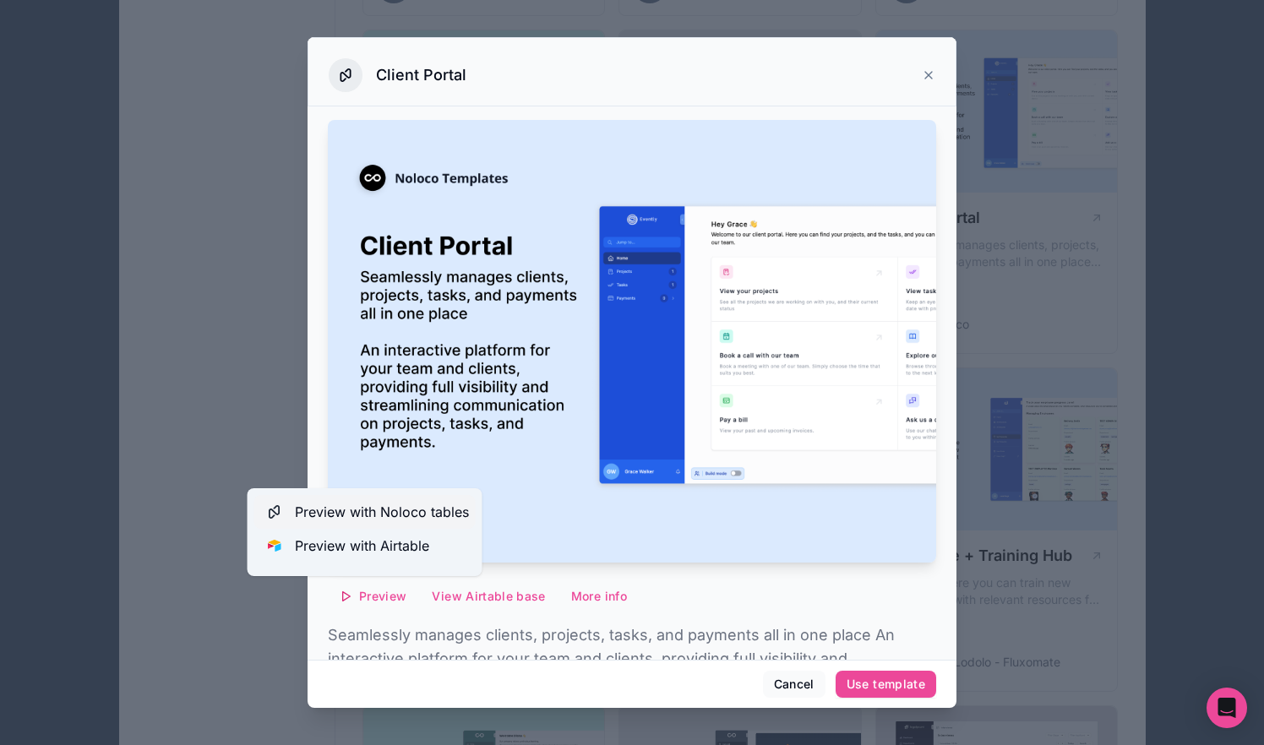  What do you see at coordinates (632, 341) in the screenshot?
I see `img: Client Portal` at bounding box center [632, 341].